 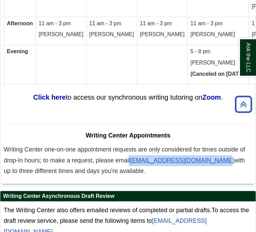 I want to click on a: Click here, so click(x=50, y=97).